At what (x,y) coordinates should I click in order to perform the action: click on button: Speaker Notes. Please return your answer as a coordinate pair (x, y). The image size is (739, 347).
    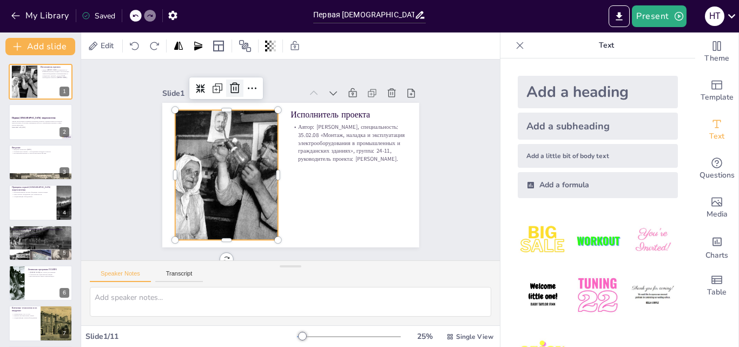
    Looking at the image, I should click on (120, 276).